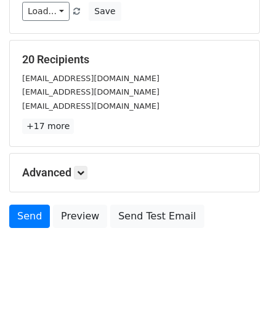 This screenshot has width=269, height=330. Describe the element at coordinates (105, 11) in the screenshot. I see `button: Save` at that location.